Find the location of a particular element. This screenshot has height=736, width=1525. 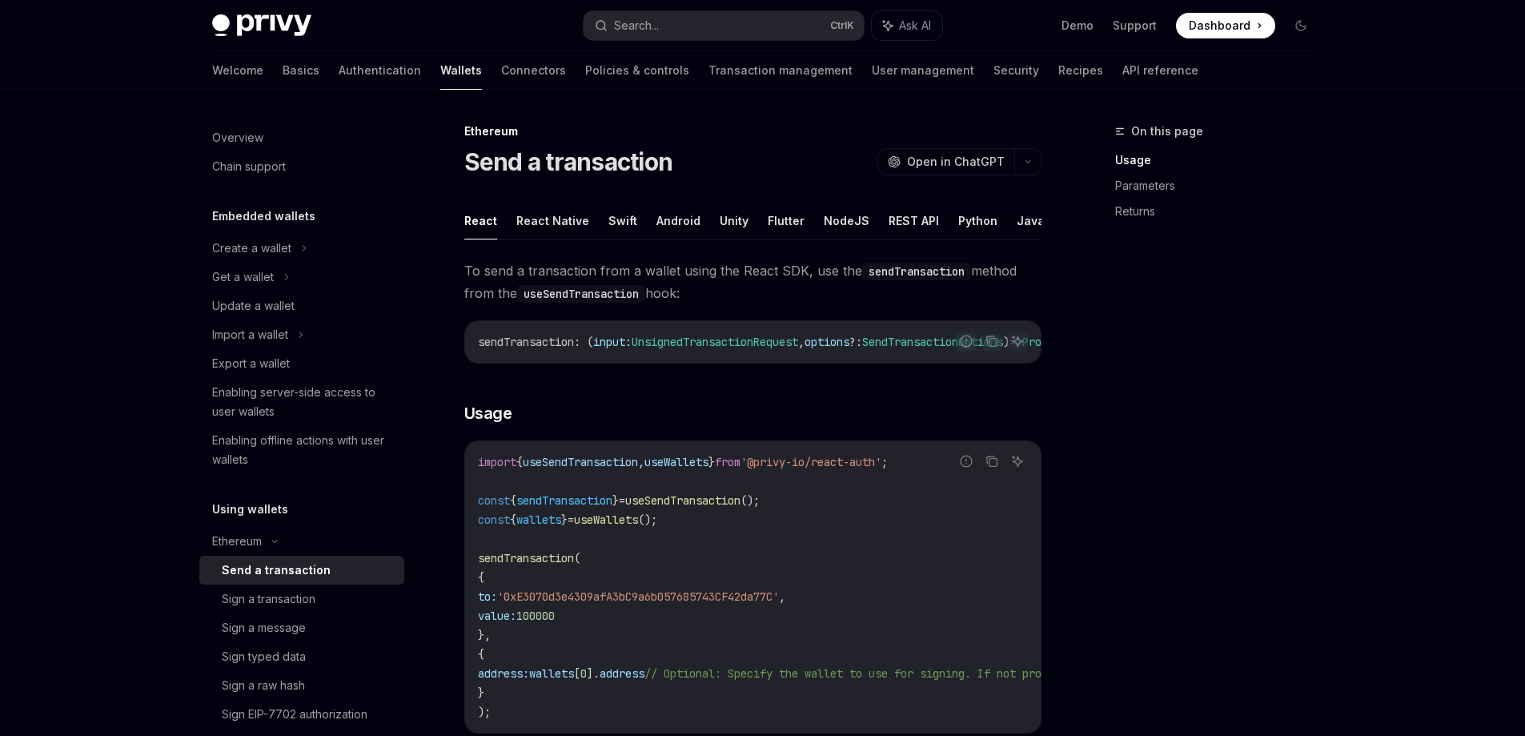

button: Report incorrect code is located at coordinates (966, 461).